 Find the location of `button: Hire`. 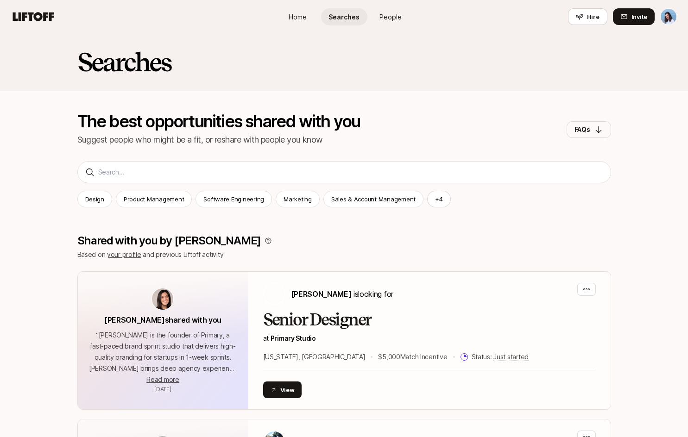

button: Hire is located at coordinates (587, 17).